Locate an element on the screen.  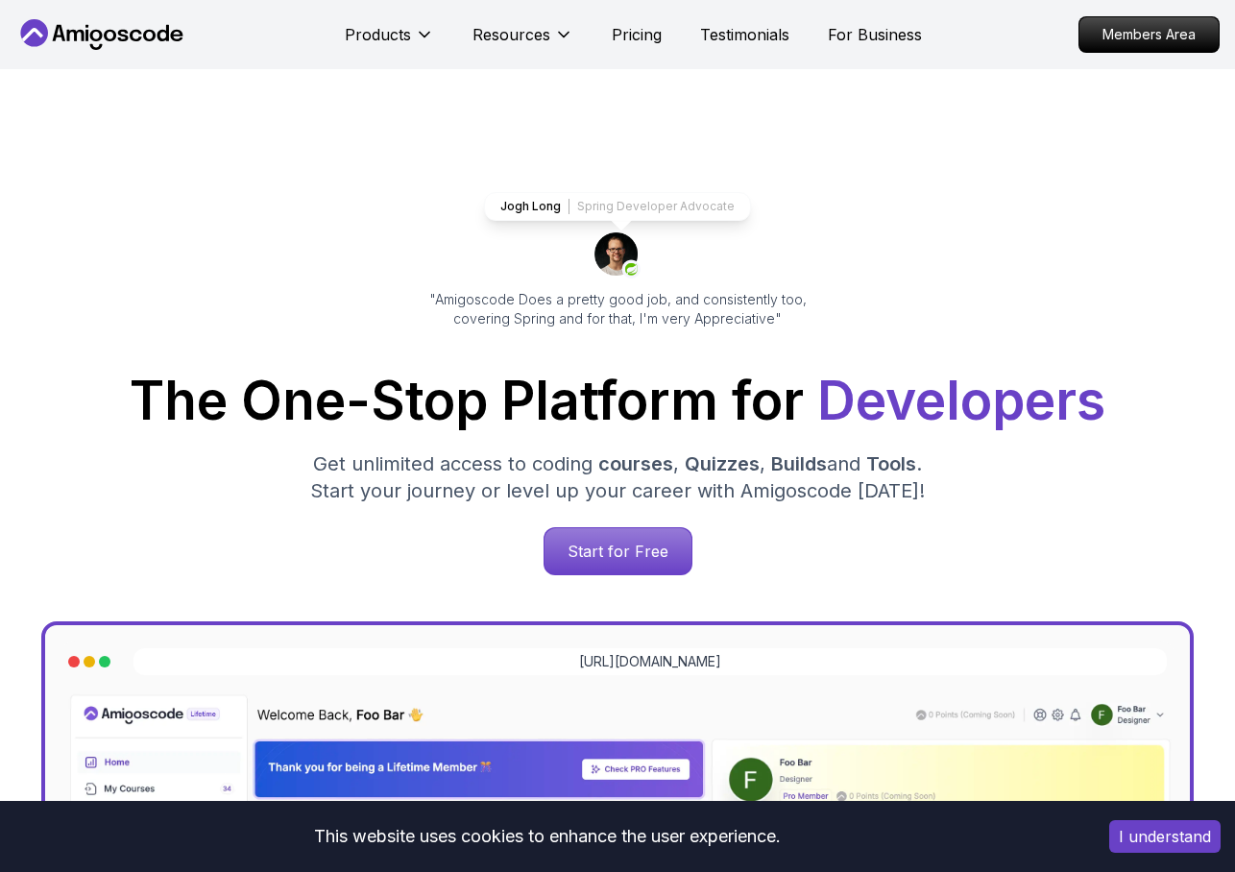
button: Accept cookies is located at coordinates (1164, 836).